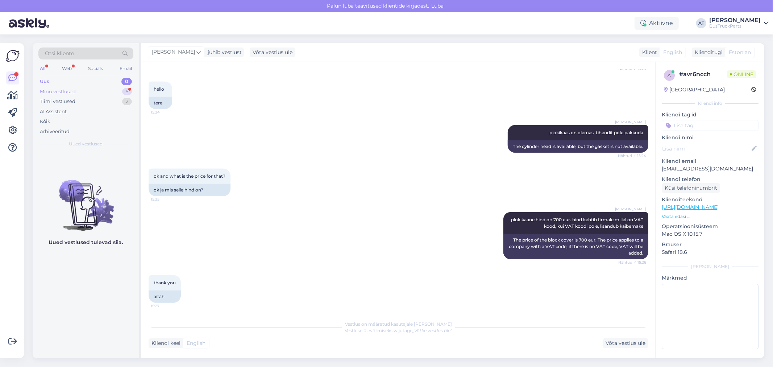  What do you see at coordinates (710, 199) in the screenshot?
I see `p: Klienditeekond` at bounding box center [710, 199].